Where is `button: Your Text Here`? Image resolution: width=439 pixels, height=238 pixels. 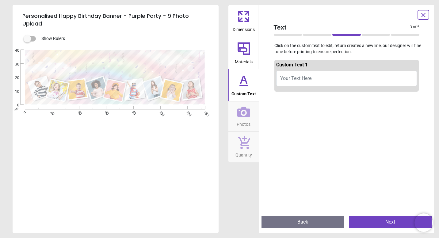
button: Your Text Here is located at coordinates (347, 78).